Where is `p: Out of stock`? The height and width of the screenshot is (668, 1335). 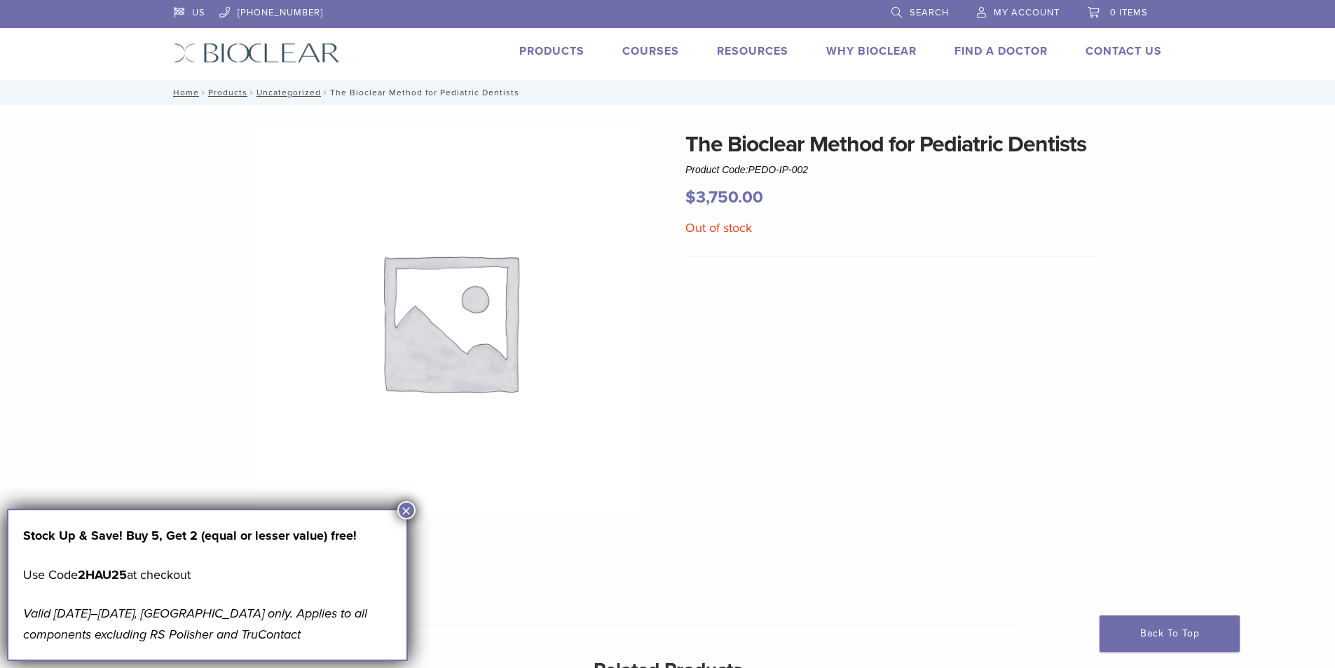
p: Out of stock is located at coordinates (891, 228).